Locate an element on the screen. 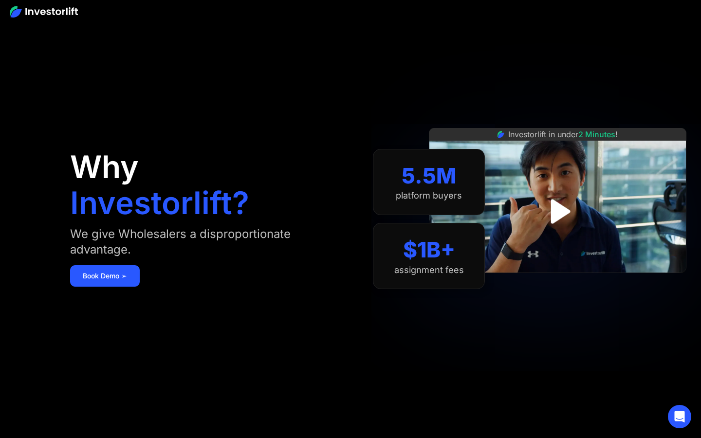 The image size is (701, 438). div: assignment fees is located at coordinates (429, 270).